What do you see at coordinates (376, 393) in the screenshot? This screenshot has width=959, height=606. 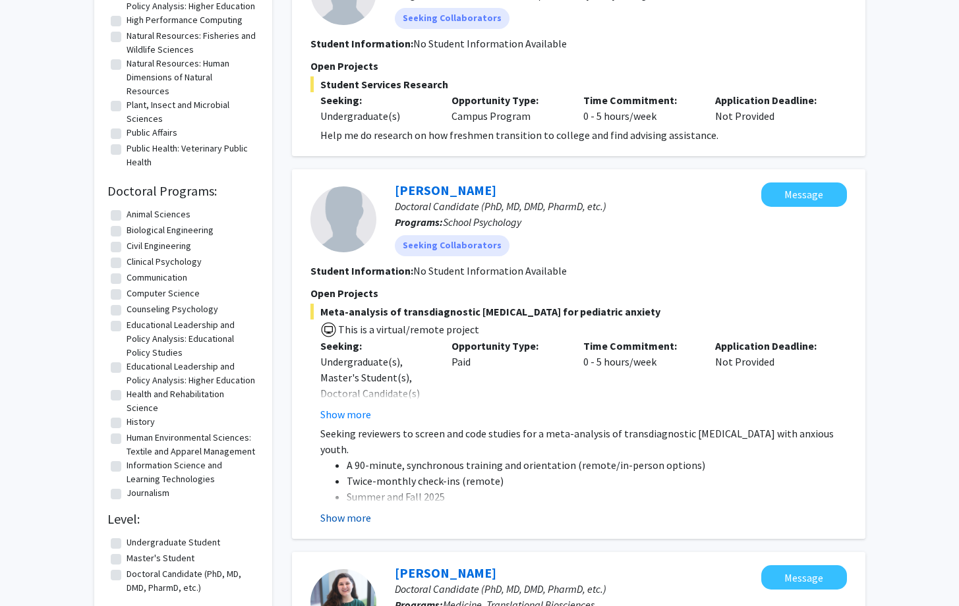 I see `div: Undergraduate(s), Master's Student(s), Doctoral Candidate(s) (PhD, MD, DMD, PharmD, etc.)` at bounding box center [376, 393].